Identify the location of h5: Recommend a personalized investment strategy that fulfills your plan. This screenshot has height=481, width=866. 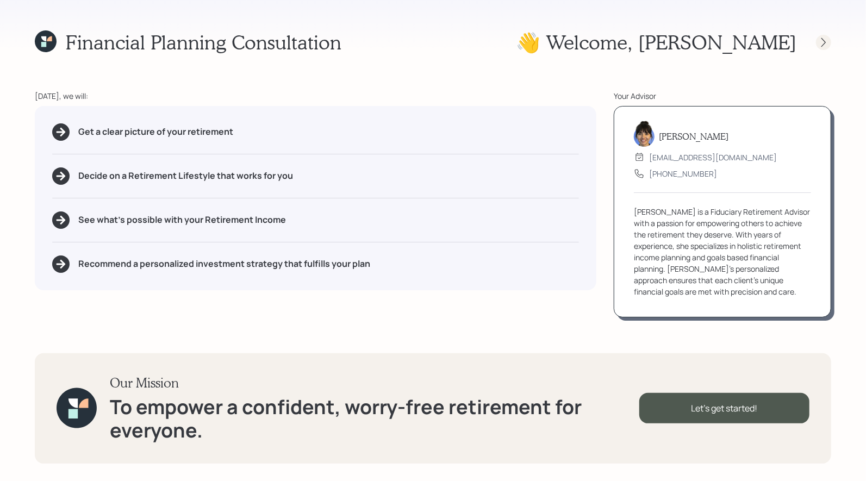
(224, 264).